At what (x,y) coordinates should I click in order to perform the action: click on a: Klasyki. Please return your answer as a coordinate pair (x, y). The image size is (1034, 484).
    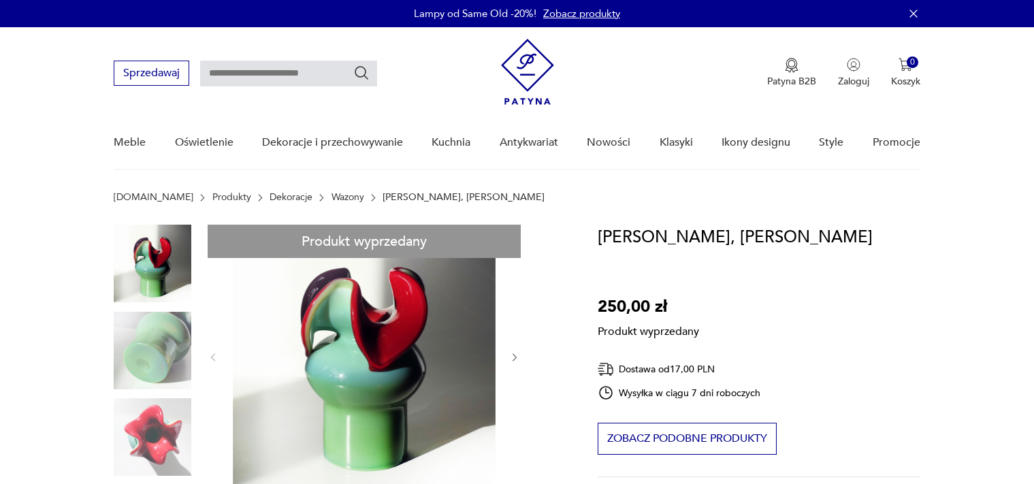
    Looking at the image, I should click on (676, 142).